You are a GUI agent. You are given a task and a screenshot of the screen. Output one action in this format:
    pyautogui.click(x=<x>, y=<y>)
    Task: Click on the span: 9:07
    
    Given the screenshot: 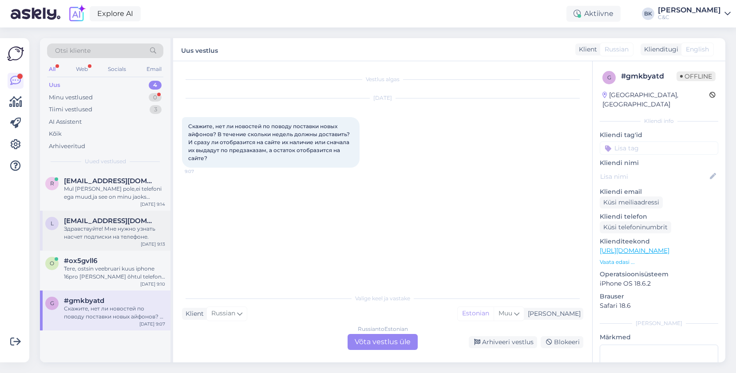 What is the action you would take?
    pyautogui.click(x=201, y=171)
    